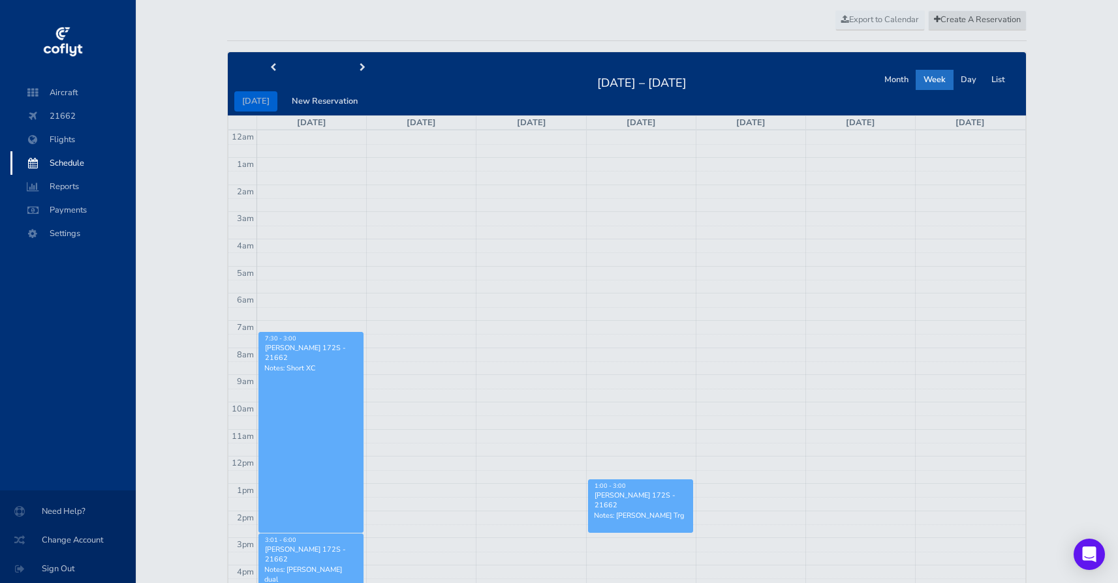 This screenshot has height=583, width=1118. Describe the element at coordinates (245, 164) in the screenshot. I see `span: 1am` at that location.